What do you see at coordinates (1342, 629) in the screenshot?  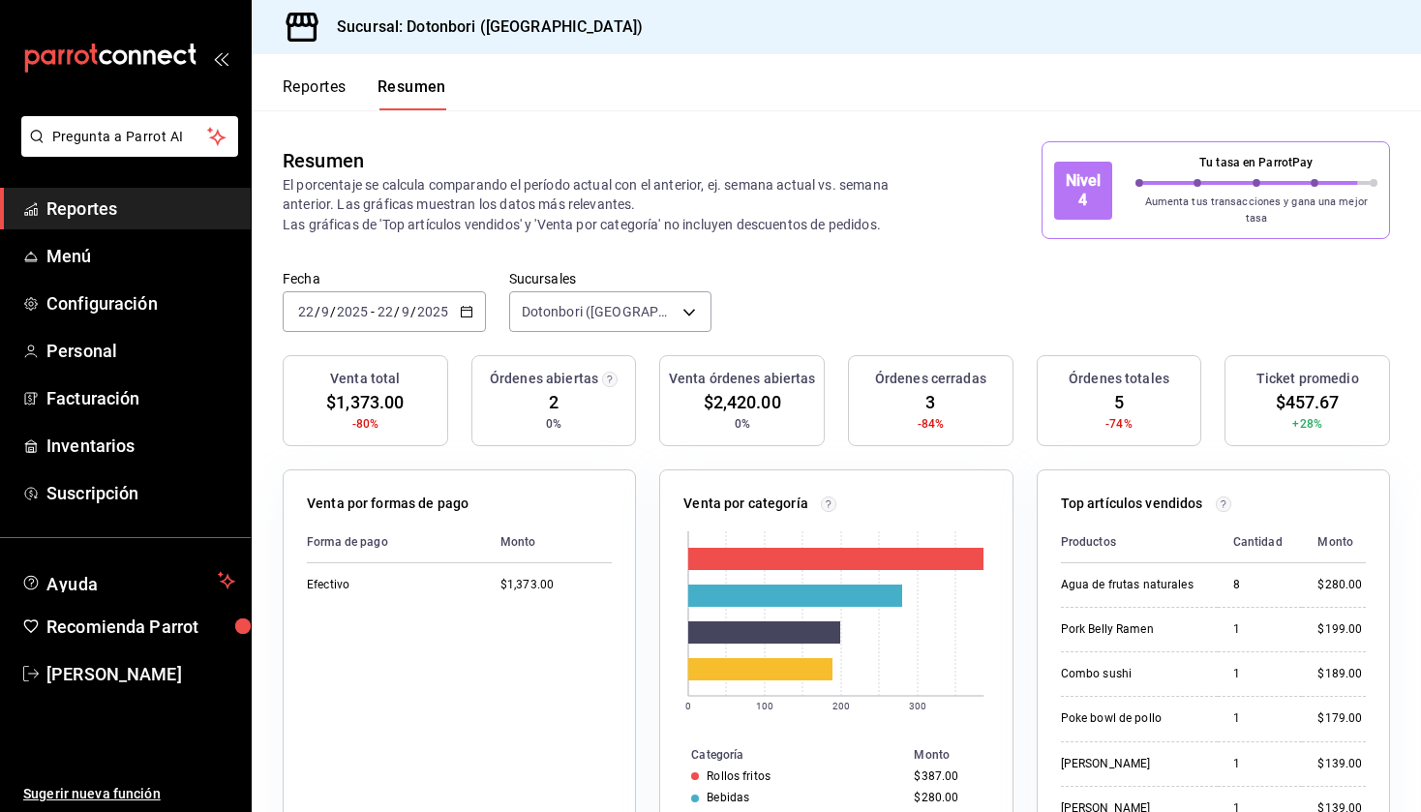 I see `div: $199.00` at bounding box center [1342, 629].